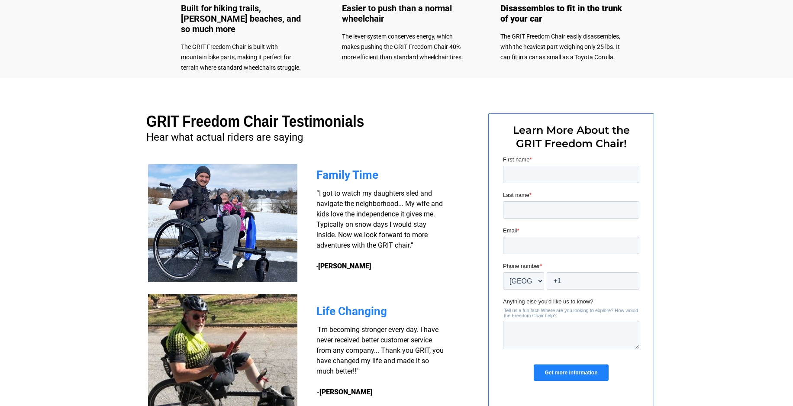  What do you see at coordinates (561, 13) in the screenshot?
I see `span: Disassembles to fit in the trunk of your car` at bounding box center [561, 13].